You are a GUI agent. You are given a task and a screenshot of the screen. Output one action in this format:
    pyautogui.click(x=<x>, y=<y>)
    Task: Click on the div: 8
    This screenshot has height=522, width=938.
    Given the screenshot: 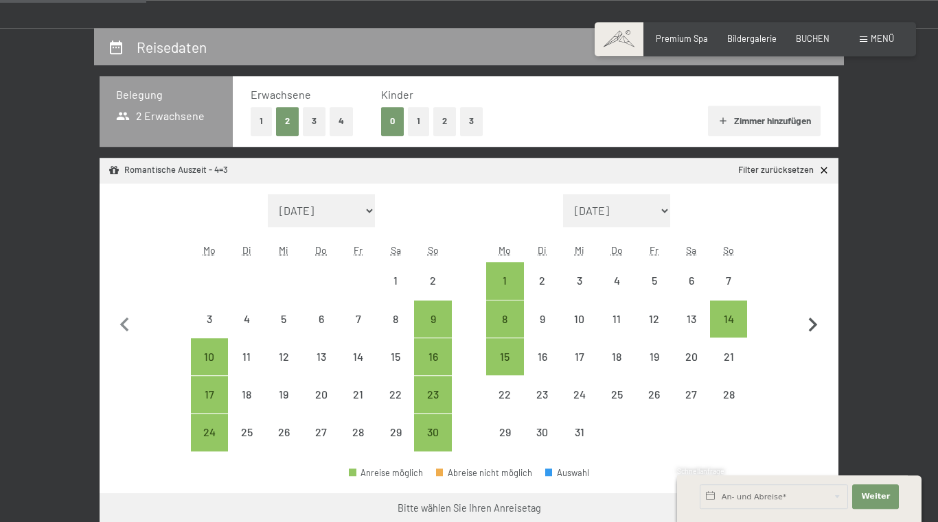 What is the action you would take?
    pyautogui.click(x=505, y=331)
    